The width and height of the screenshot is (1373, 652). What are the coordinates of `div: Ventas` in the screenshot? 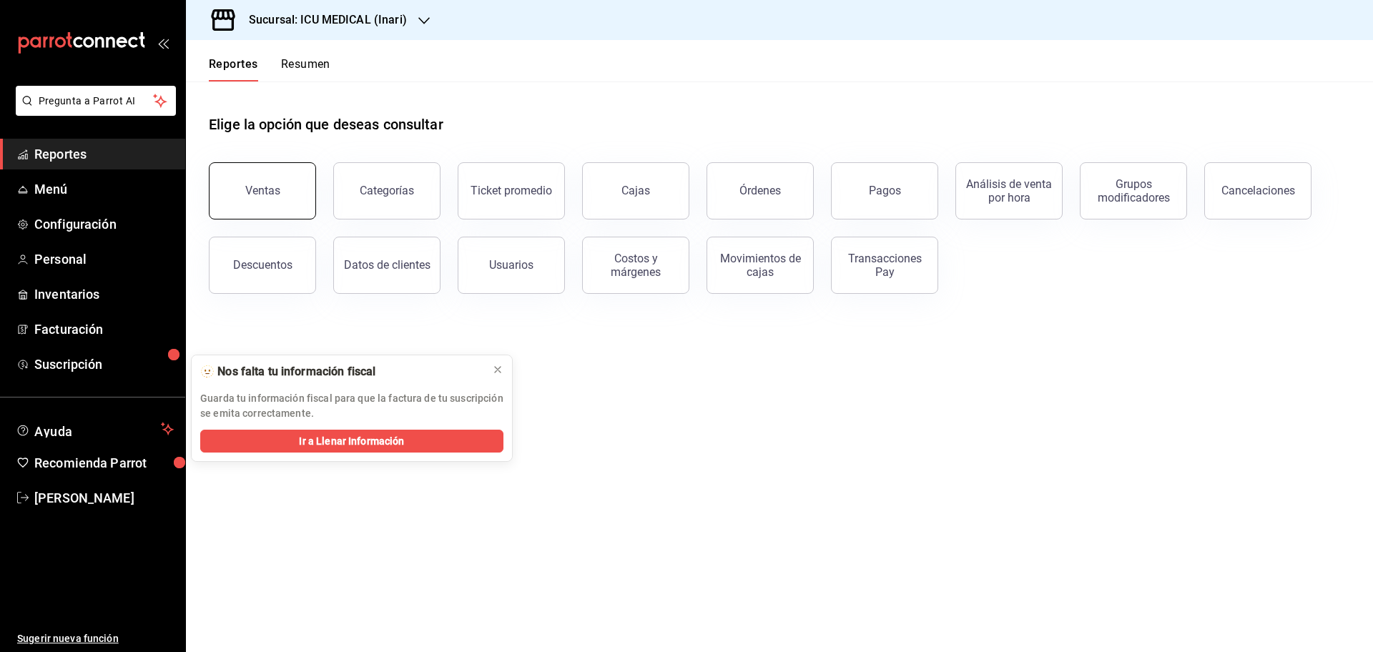 It's located at (262, 190).